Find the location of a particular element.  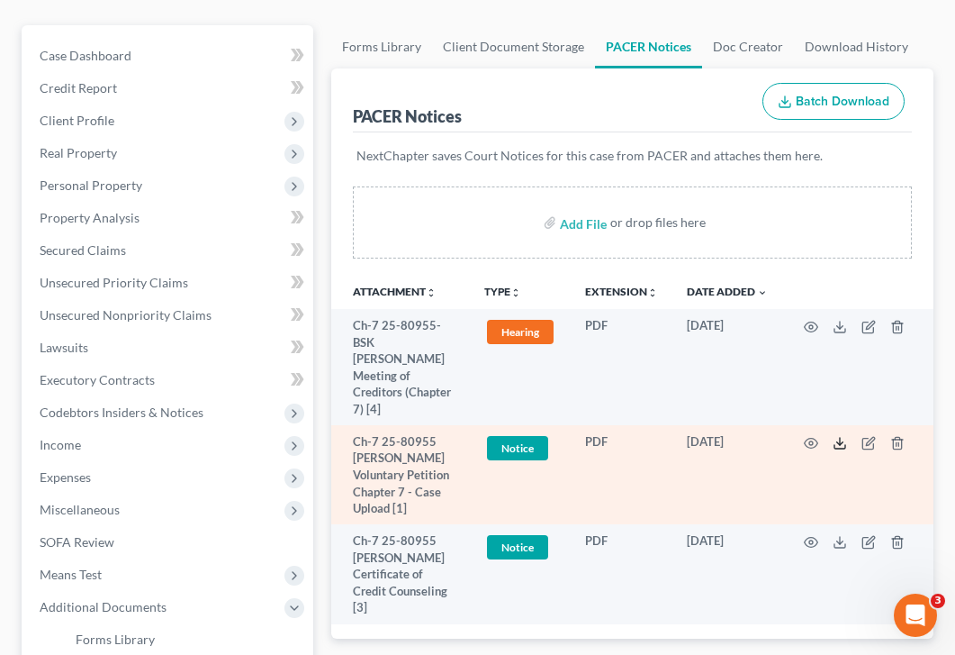

p: NextChapter saves Court Notices for this case from PACER and attaches them here. is located at coordinates (632, 156).